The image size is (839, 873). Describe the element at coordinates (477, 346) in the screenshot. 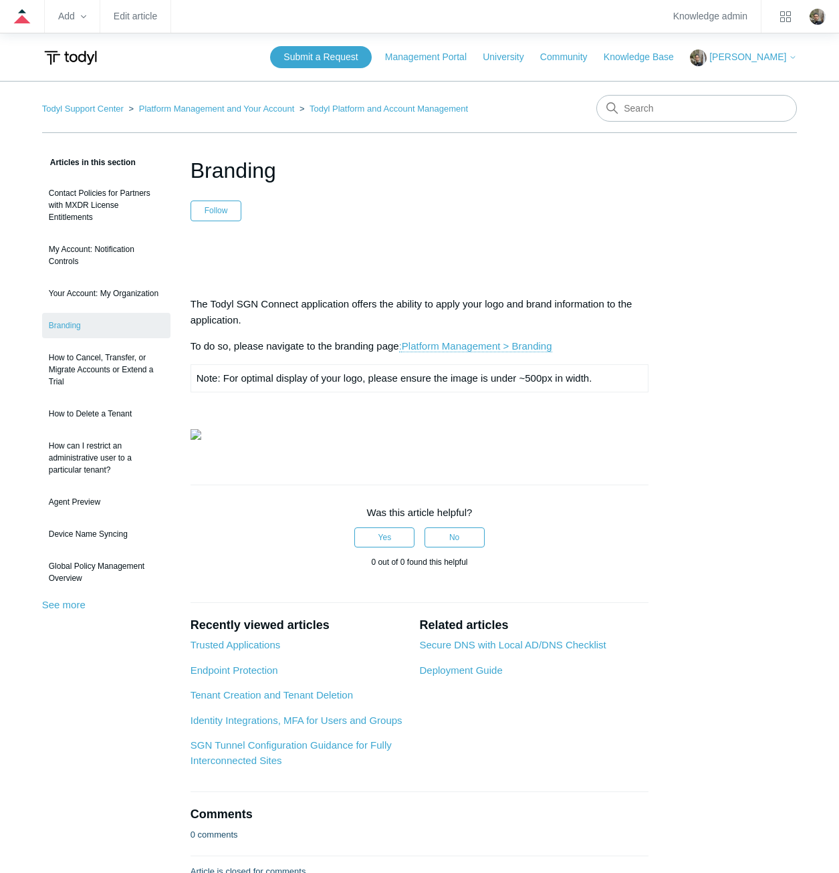

I see `a: Platform Management > Branding` at that location.